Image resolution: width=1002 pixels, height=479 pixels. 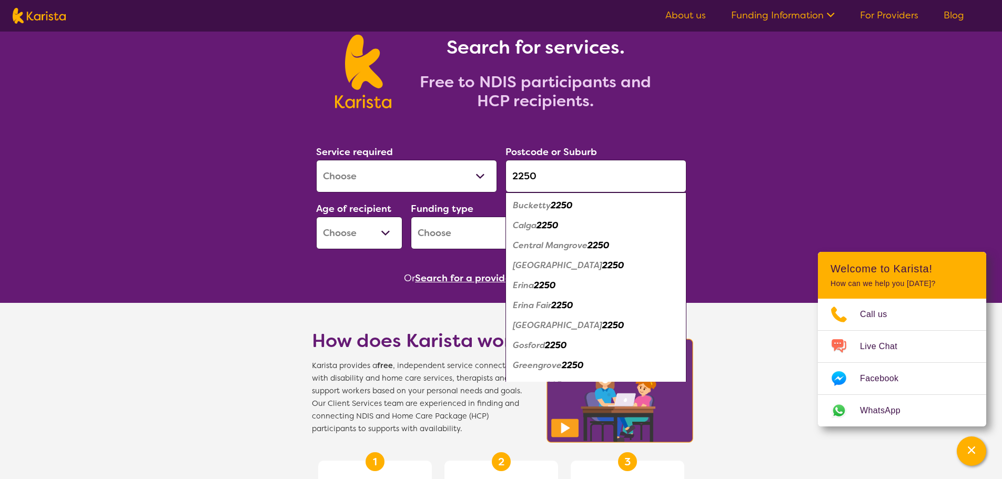 What do you see at coordinates (902, 411) in the screenshot?
I see `a: Web link opens in a new tab.` at bounding box center [902, 411].